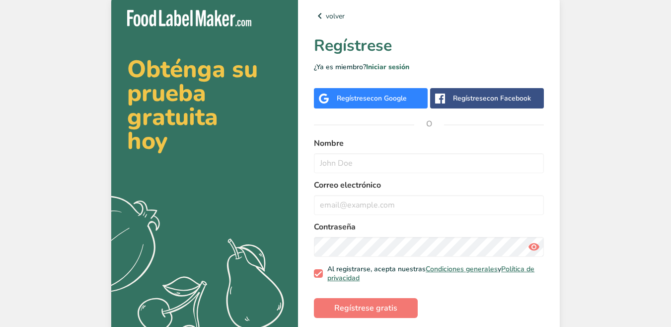 This screenshot has height=327, width=671. Describe the element at coordinates (429, 163) in the screenshot. I see `input: John Doe` at that location.